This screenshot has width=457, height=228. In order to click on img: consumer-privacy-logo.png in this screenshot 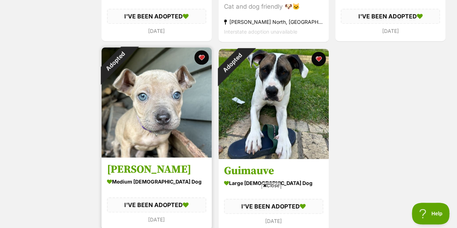, I will do `click(4, 4)`.